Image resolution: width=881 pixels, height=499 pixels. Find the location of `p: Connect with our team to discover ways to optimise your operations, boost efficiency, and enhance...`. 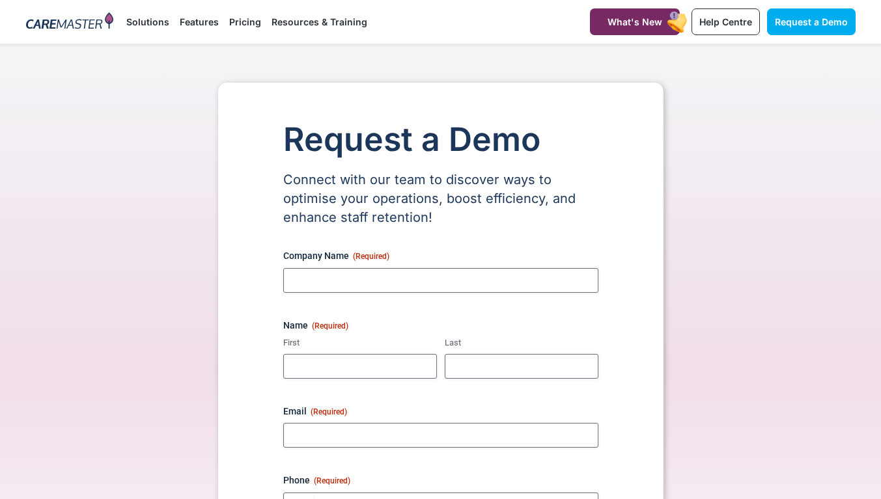

p: Connect with our team to discover ways to optimise your operations, boost efficiency, and enhance... is located at coordinates (441, 199).